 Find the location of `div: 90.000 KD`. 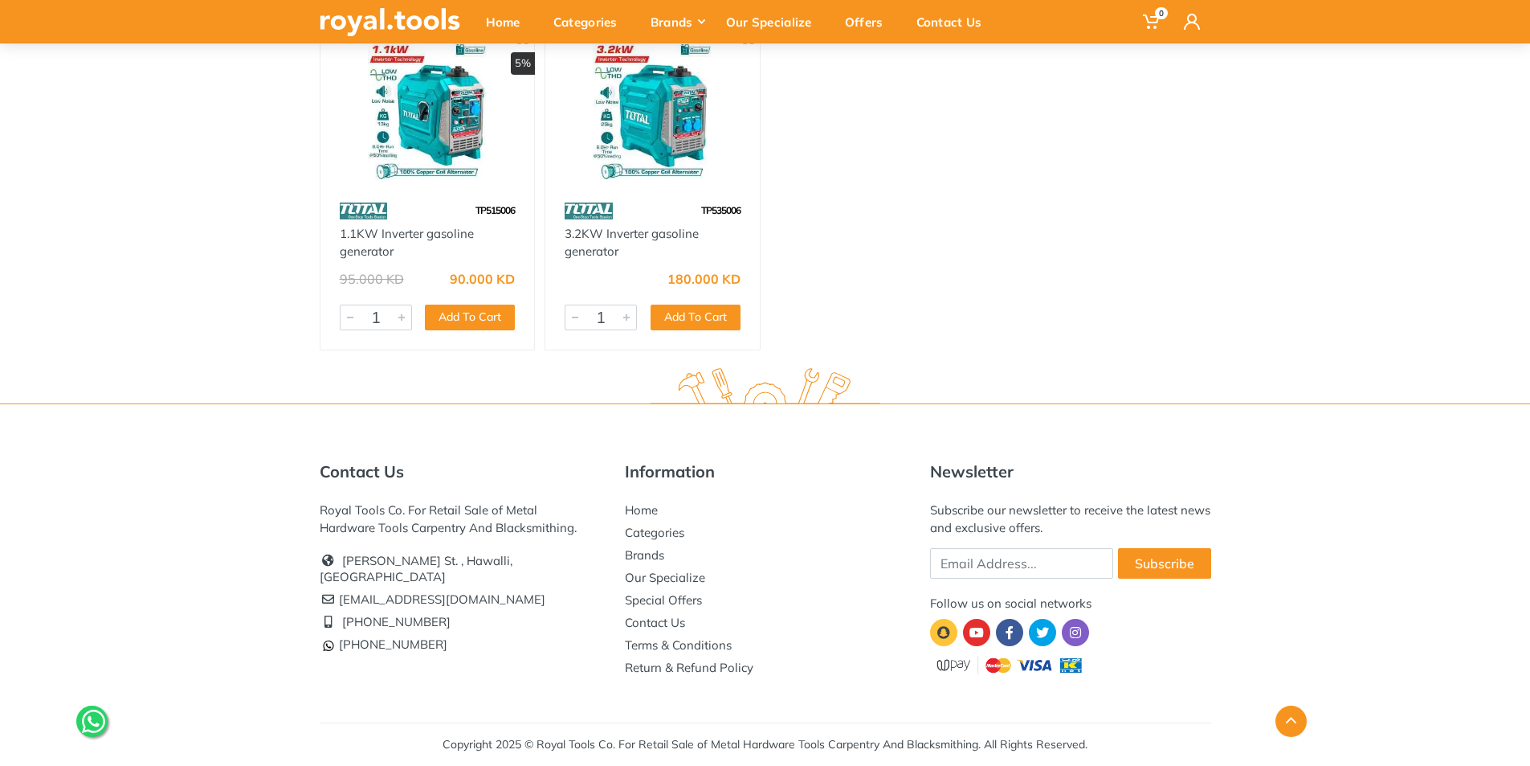

div: 90.000 KD is located at coordinates (482, 279).